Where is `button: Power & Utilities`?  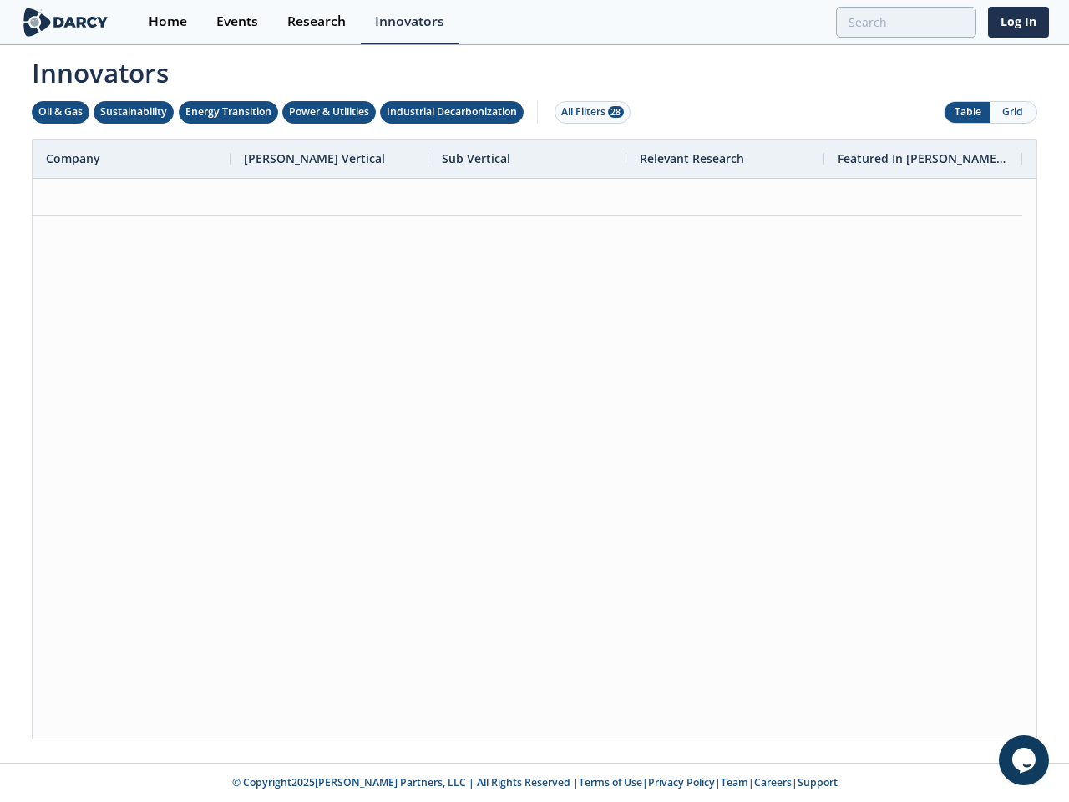 button: Power & Utilities is located at coordinates (329, 112).